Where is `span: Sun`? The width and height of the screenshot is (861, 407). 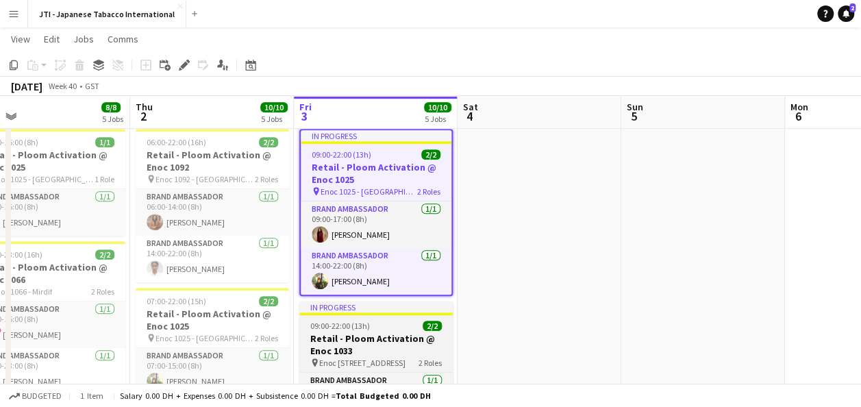
span: Sun is located at coordinates (635, 107).